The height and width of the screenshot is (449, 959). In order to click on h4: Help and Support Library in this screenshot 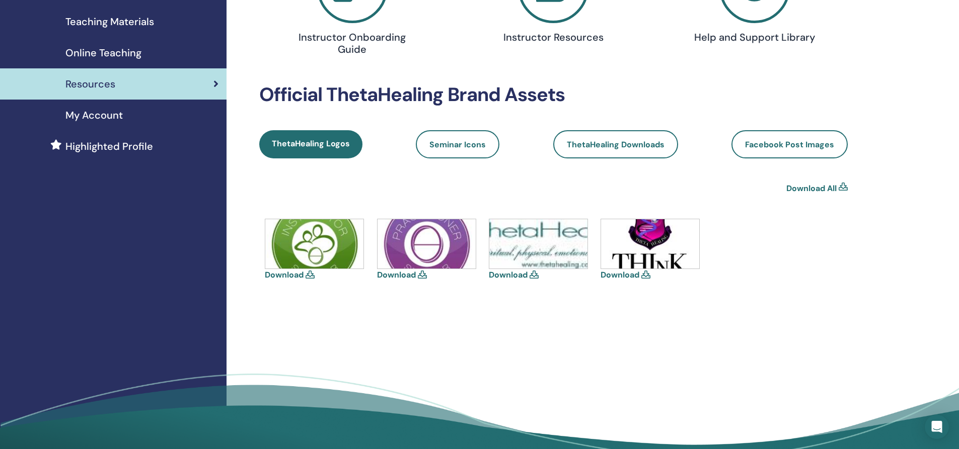, I will do `click(755, 37)`.